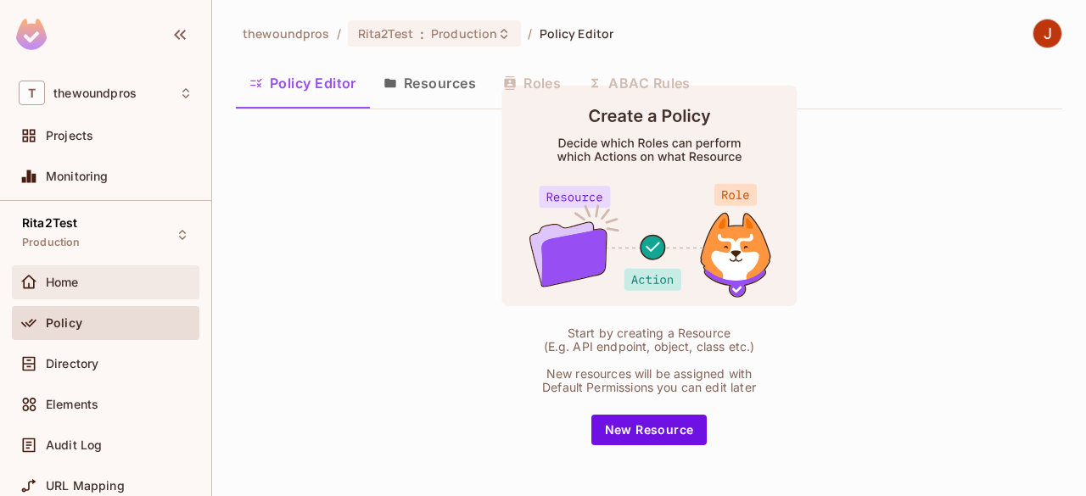 Image resolution: width=1086 pixels, height=496 pixels. Describe the element at coordinates (649, 430) in the screenshot. I see `button: New Resource` at that location.